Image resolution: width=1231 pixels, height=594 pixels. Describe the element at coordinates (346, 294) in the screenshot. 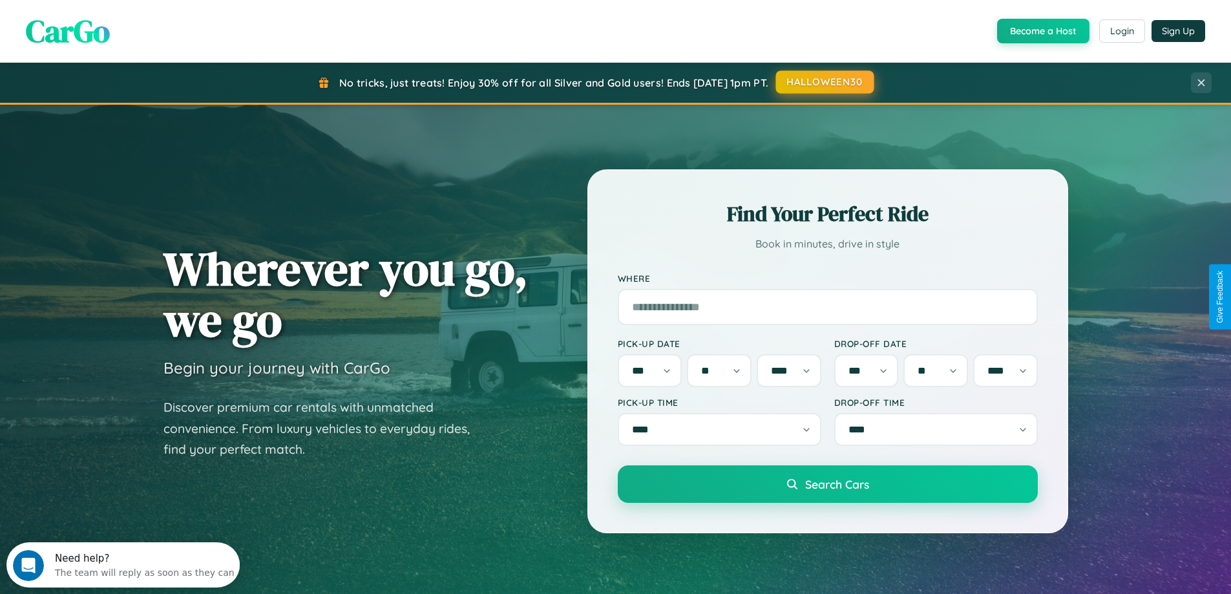

I see `h1: Wherever you go, we go` at that location.